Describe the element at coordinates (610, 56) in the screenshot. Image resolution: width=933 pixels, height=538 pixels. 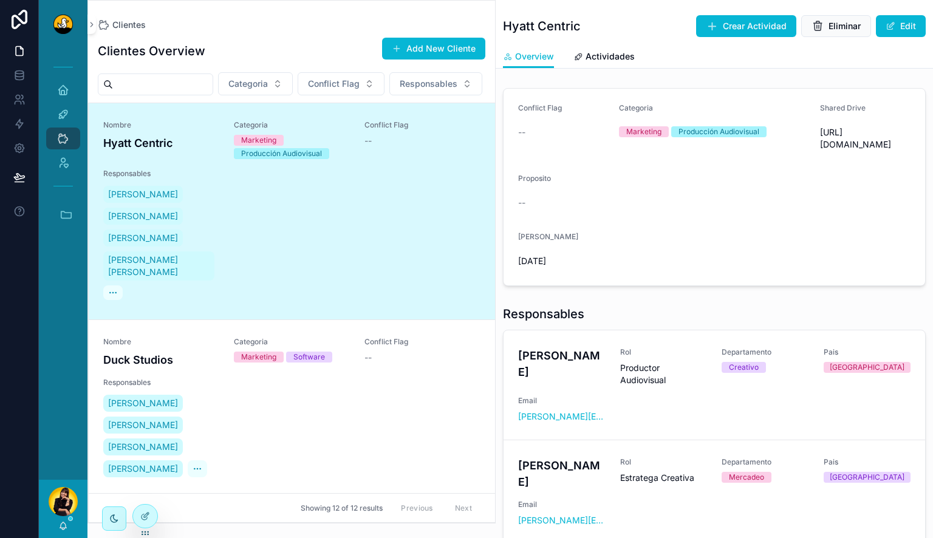
I see `span: Actividades` at that location.